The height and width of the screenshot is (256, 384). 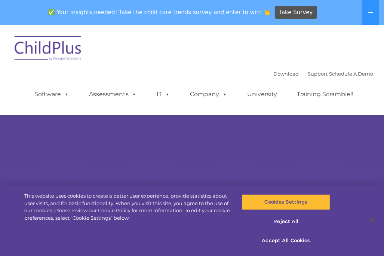 I want to click on a: Schedule A Demo, so click(x=352, y=74).